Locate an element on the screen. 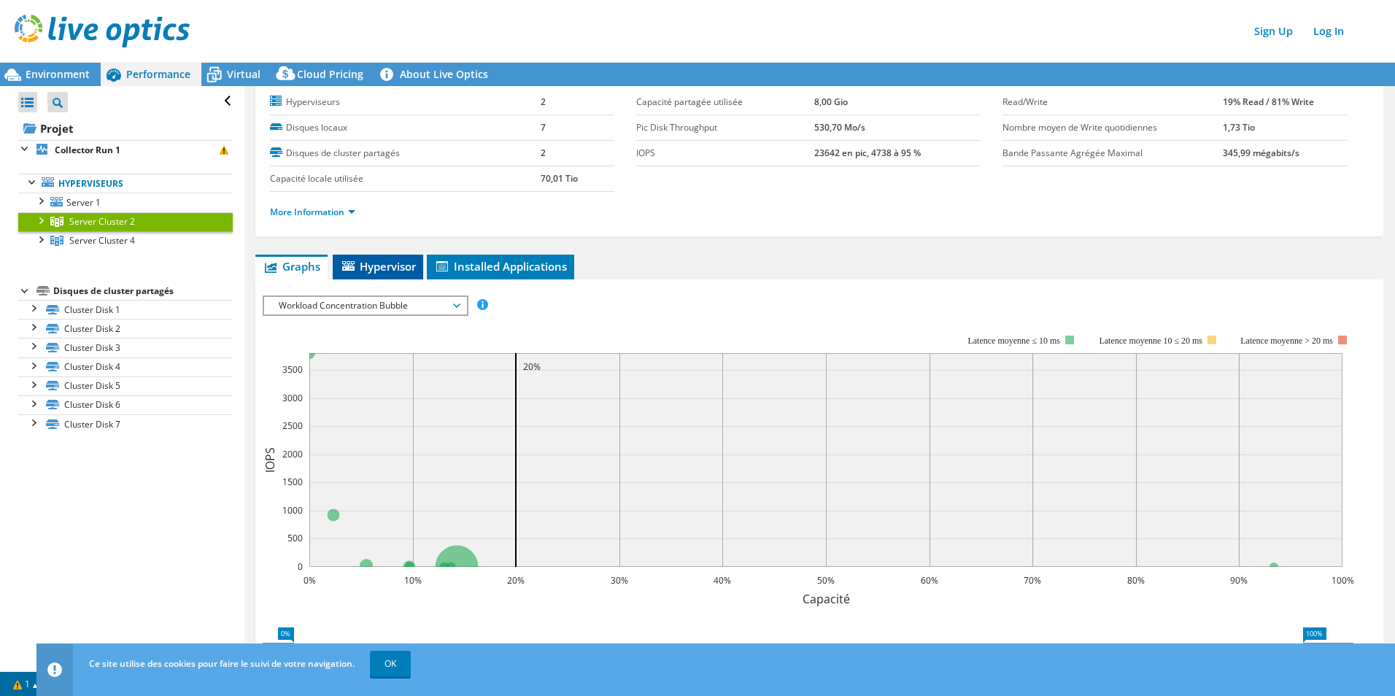 This screenshot has height=696, width=1395. a: OK is located at coordinates (390, 664).